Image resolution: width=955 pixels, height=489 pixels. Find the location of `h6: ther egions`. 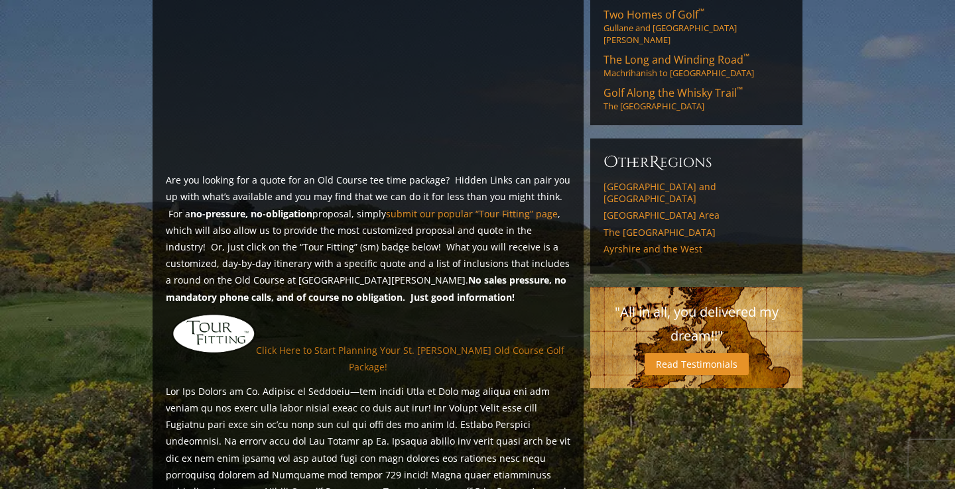

h6: ther egions is located at coordinates (696, 162).